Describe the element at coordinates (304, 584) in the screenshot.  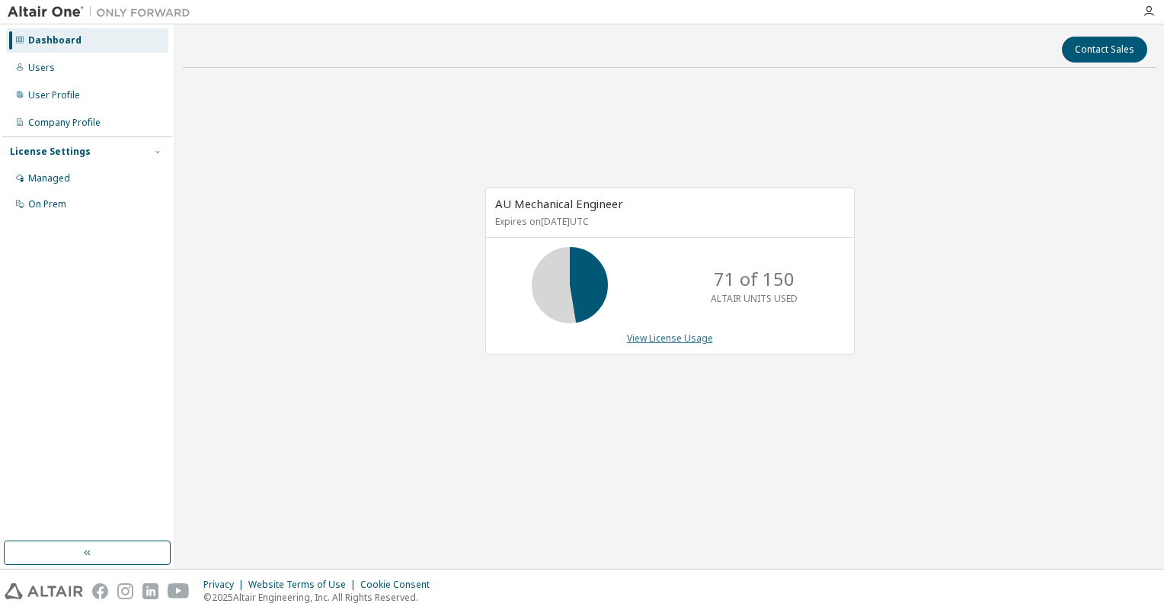
I see `div: Website Terms of Use` at that location.